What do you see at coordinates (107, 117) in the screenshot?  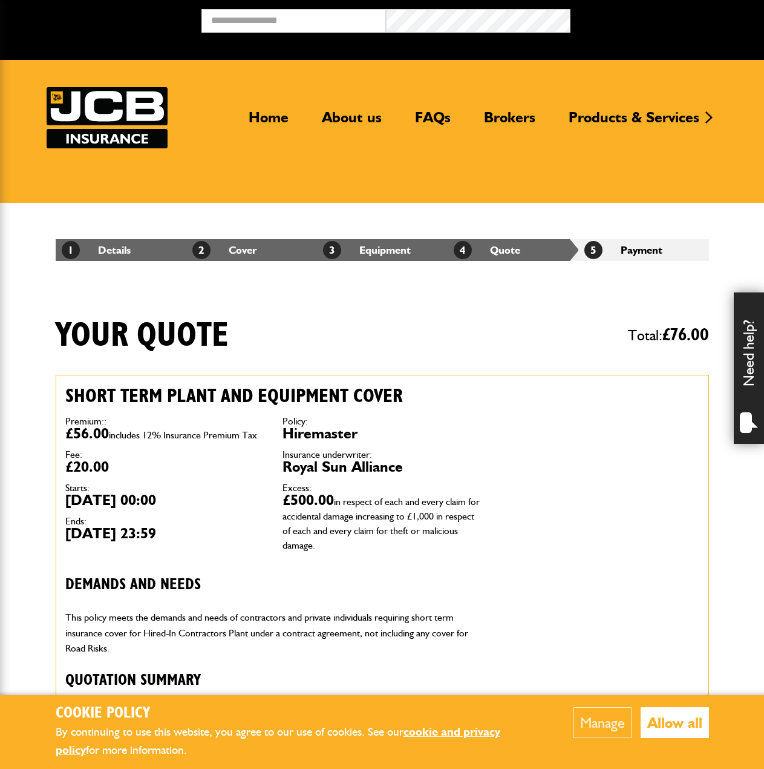 I see `a: JCB Insurance Services` at bounding box center [107, 117].